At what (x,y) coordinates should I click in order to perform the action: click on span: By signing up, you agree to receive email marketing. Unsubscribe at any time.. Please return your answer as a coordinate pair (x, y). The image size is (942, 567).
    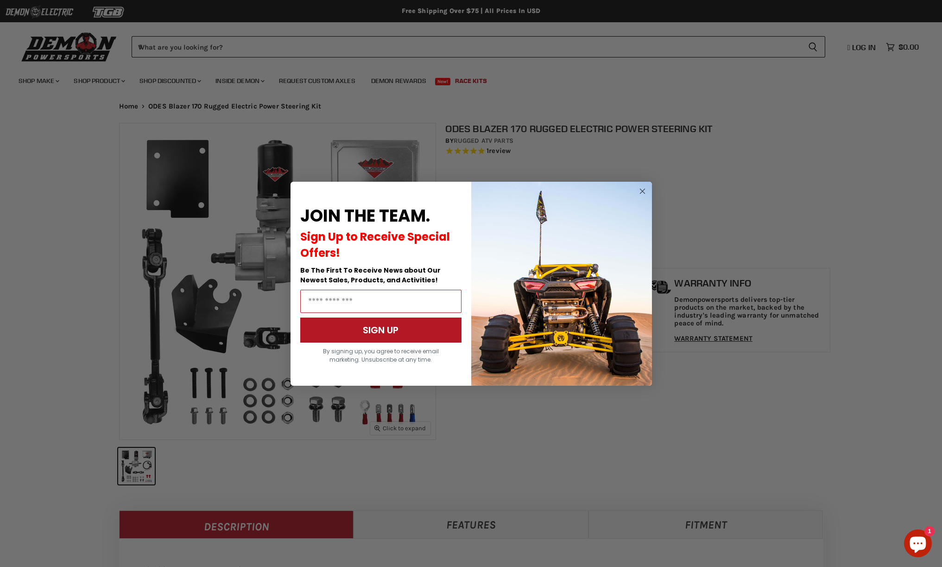
    Looking at the image, I should click on (381, 355).